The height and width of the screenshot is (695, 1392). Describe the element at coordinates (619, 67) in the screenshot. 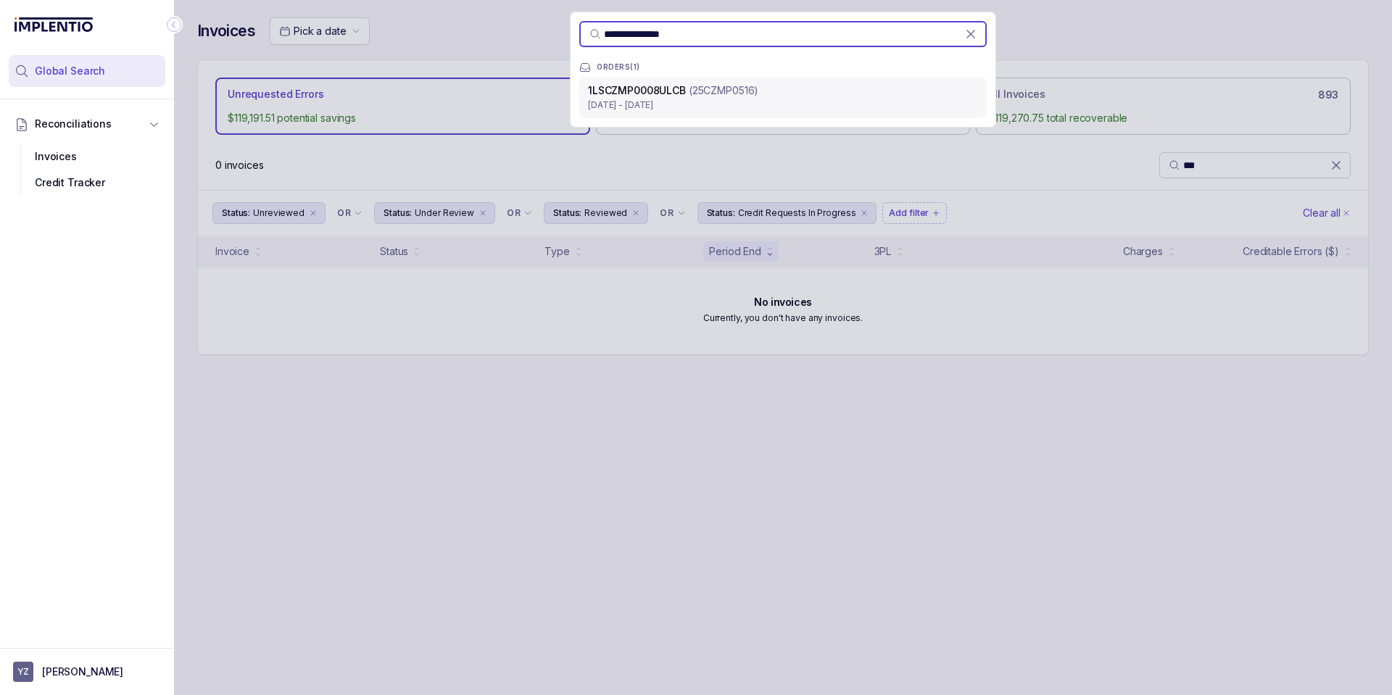

I see `p: ORDERS ( 1 )` at that location.